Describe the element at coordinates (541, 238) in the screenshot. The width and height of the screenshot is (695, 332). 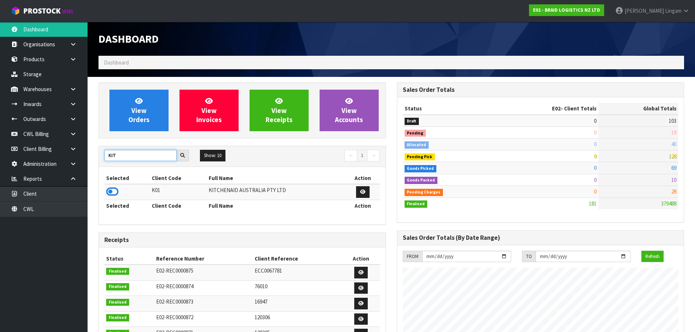
I see `h3: Sales Order Totals (By Date Range)` at that location.